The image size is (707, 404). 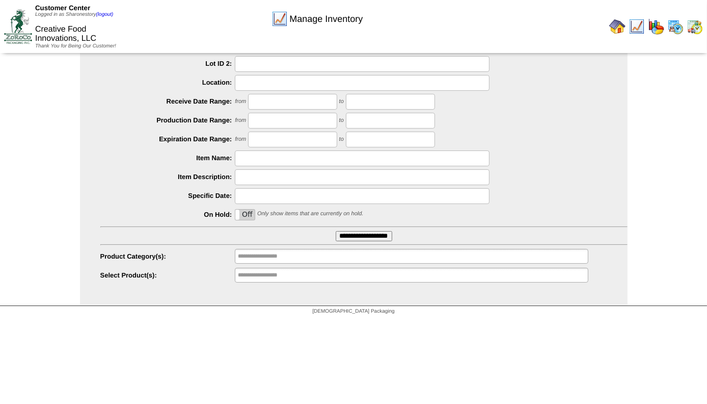 I want to click on label: Product Category(s):, so click(x=168, y=256).